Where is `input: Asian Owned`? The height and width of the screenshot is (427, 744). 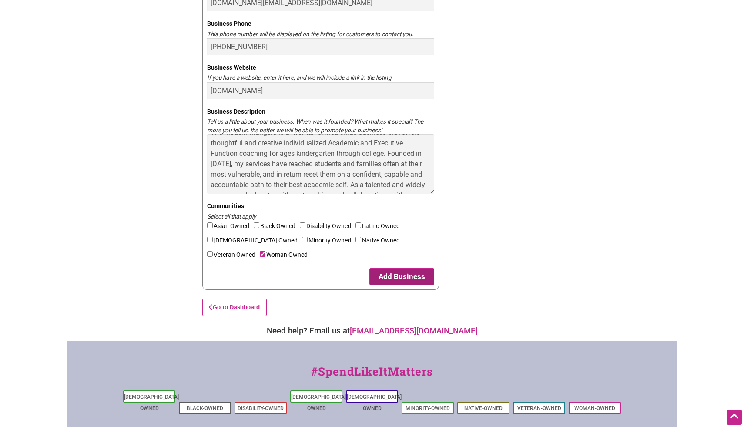 input: Asian Owned is located at coordinates (210, 225).